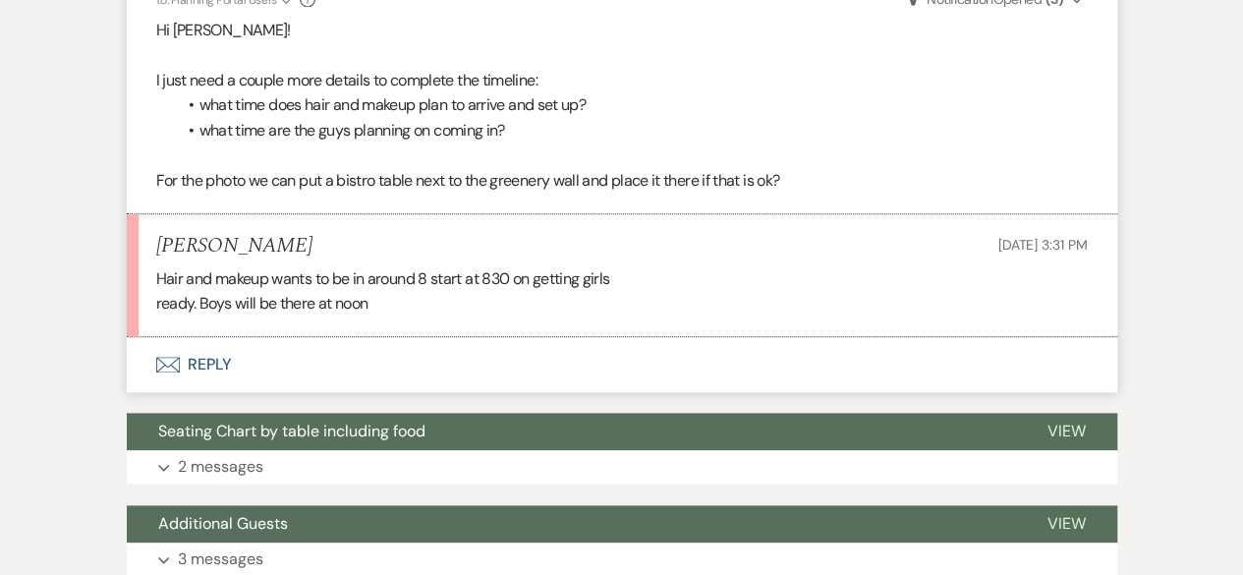 This screenshot has width=1243, height=575. Describe the element at coordinates (571, 431) in the screenshot. I see `button: Seating Chart by table including food` at that location.